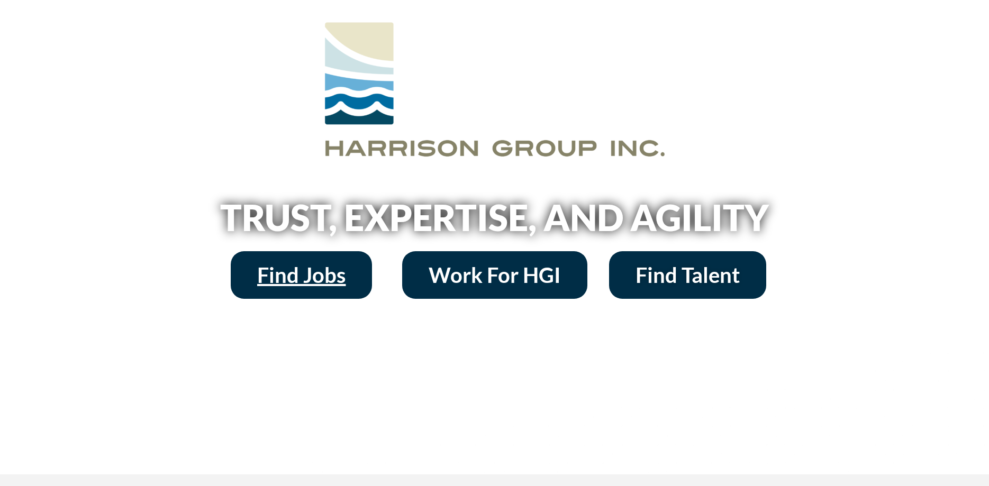 The image size is (989, 486). Describe the element at coordinates (301, 275) in the screenshot. I see `a: Find Jobs` at that location.